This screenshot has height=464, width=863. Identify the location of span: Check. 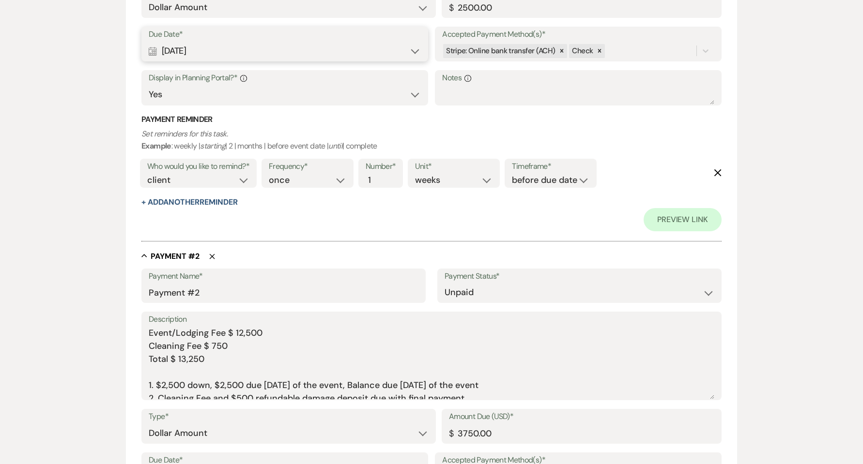
(582, 51).